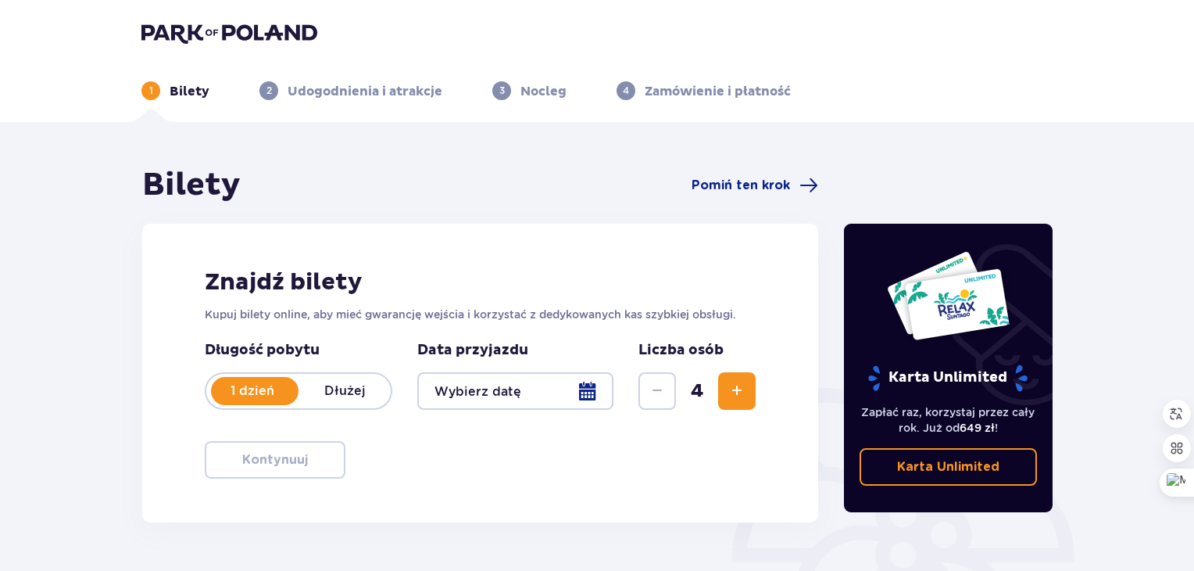 This screenshot has height=571, width=1194. I want to click on span: Pomiń ten krok, so click(741, 185).